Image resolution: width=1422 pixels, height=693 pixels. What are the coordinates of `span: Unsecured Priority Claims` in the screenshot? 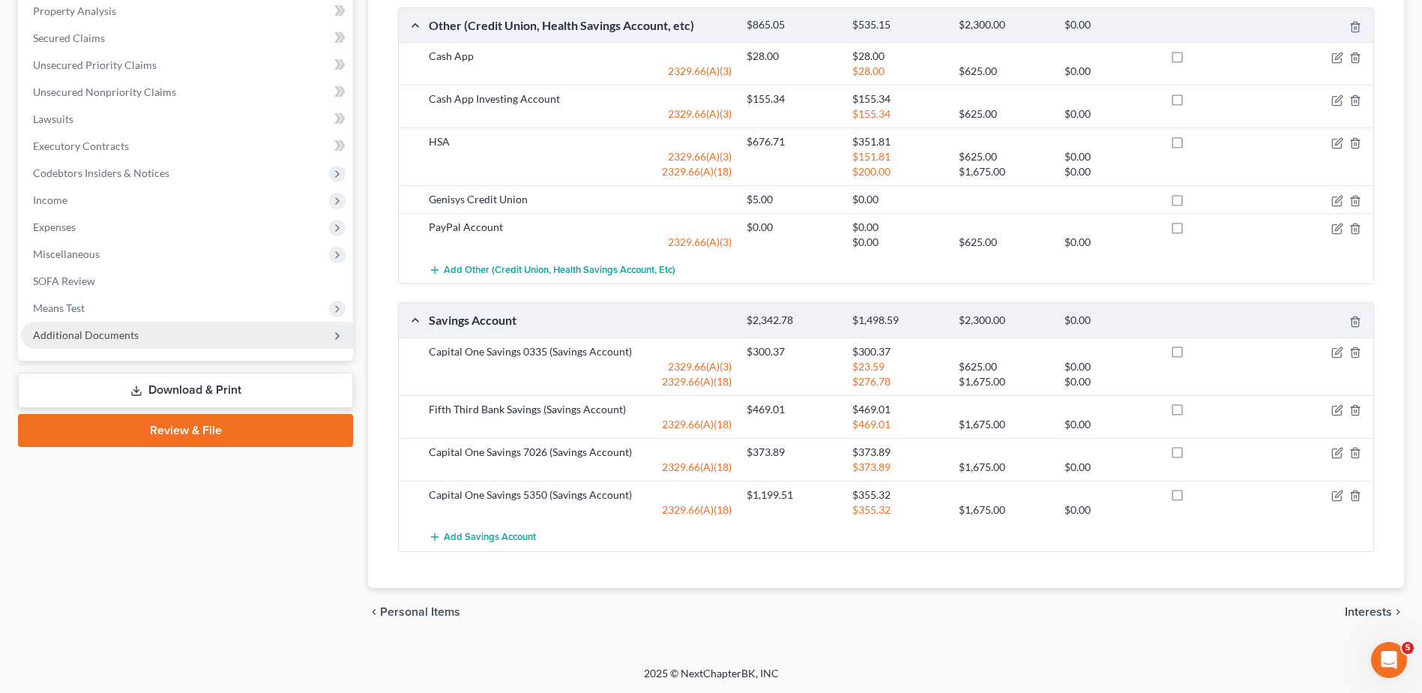 It's located at (94, 64).